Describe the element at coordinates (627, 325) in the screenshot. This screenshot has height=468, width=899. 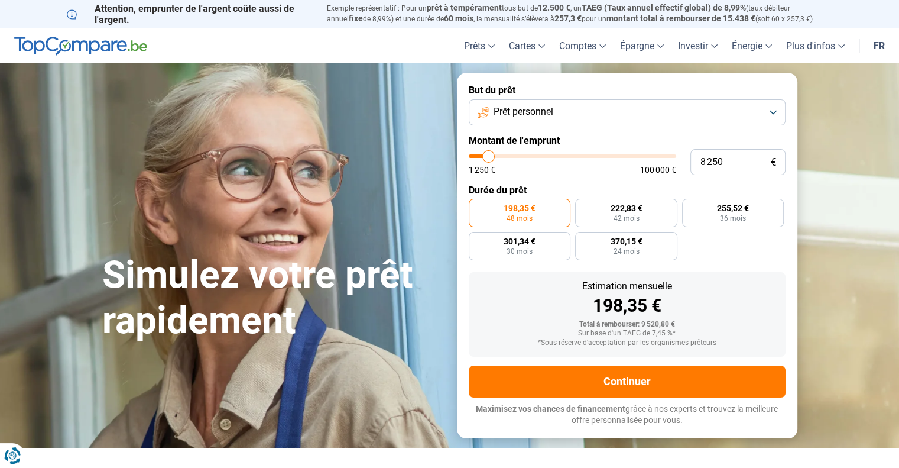
I see `div: Total à rembourser: 9 520,80 €` at that location.